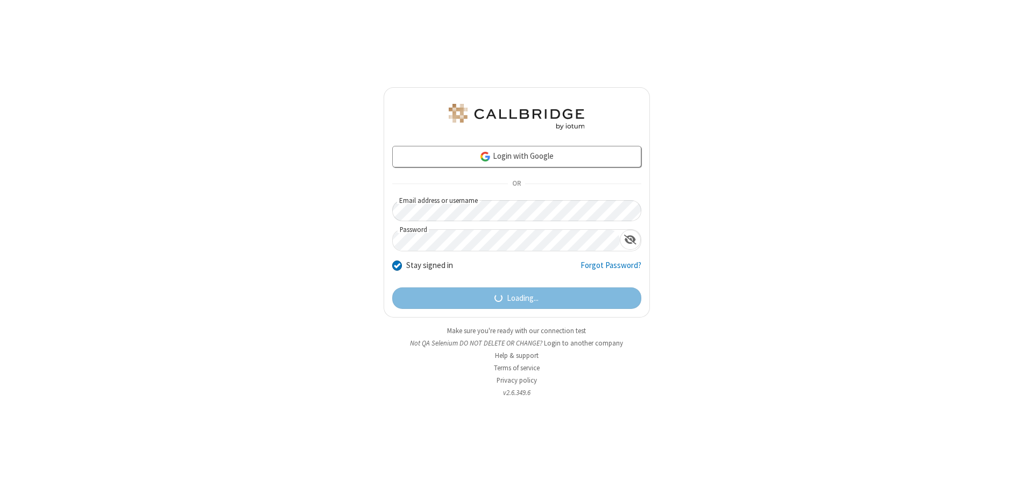 This screenshot has height=493, width=1033. What do you see at coordinates (517, 355) in the screenshot?
I see `a: Help & support` at bounding box center [517, 355].